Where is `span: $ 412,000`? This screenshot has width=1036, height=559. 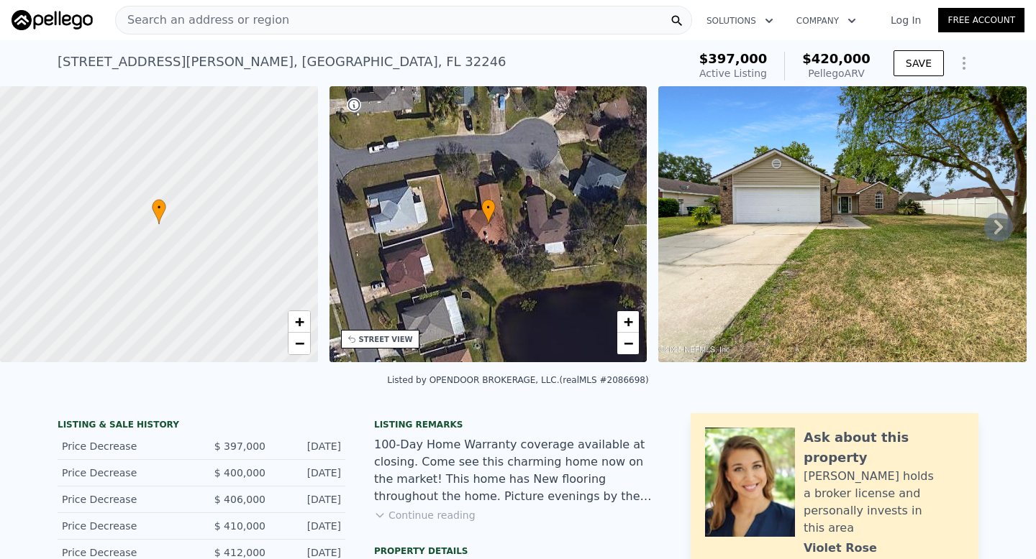 span: $ 412,000 is located at coordinates (239, 553).